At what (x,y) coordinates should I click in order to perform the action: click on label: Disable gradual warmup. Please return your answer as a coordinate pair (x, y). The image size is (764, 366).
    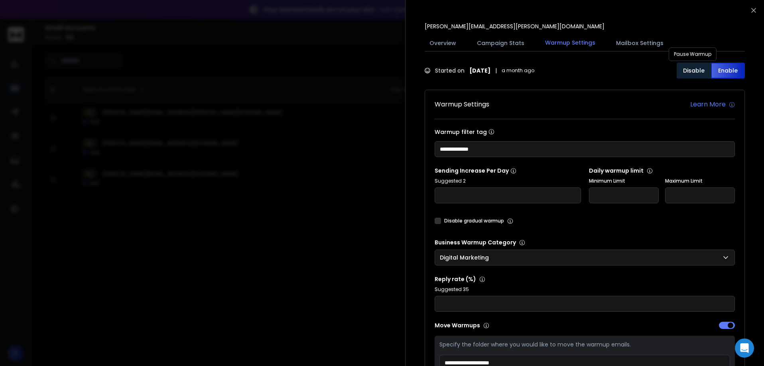
    Looking at the image, I should click on (474, 221).